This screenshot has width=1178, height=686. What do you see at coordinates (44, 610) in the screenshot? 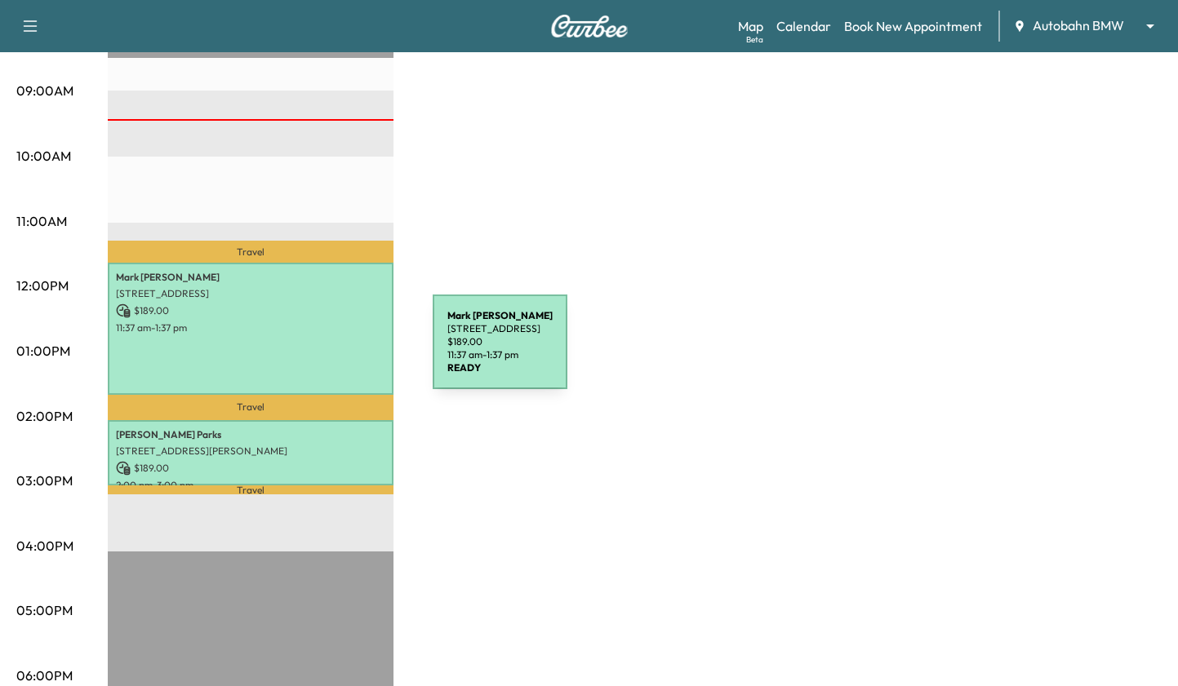
I see `p: 05:00PM` at bounding box center [44, 610].